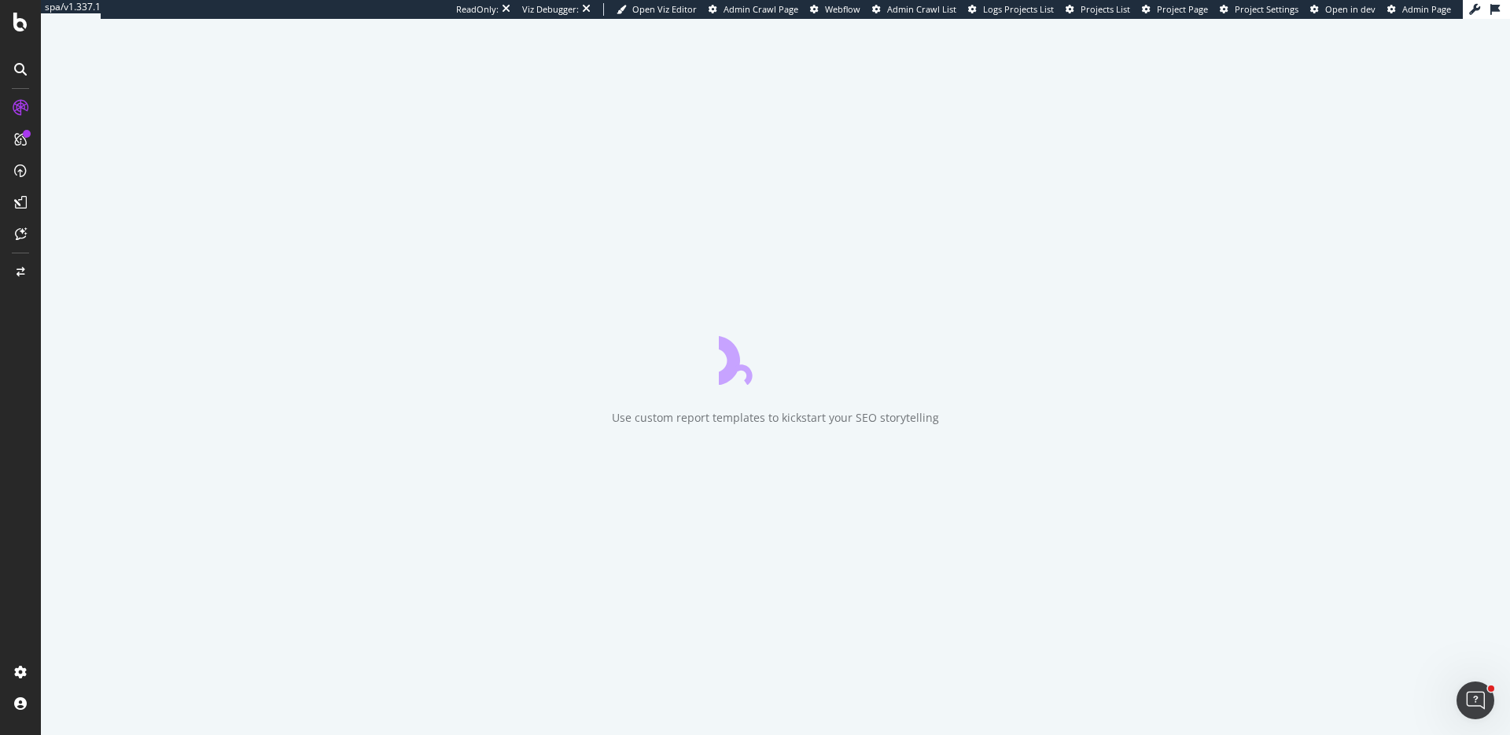 The height and width of the screenshot is (735, 1510). I want to click on a: Open Viz Editor, so click(657, 9).